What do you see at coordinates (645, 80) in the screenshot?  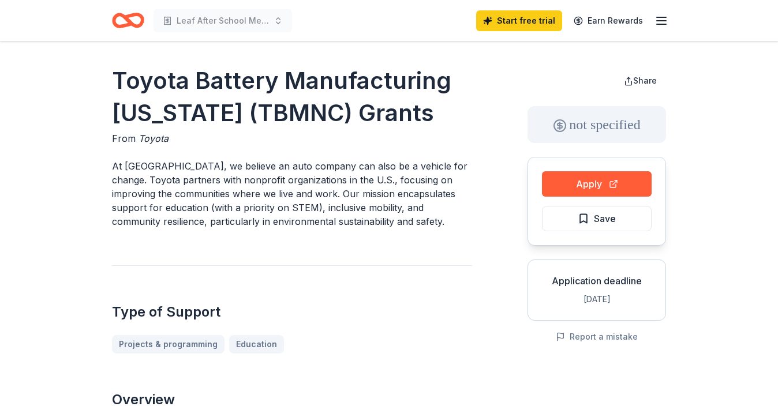 I see `span: Share` at bounding box center [645, 80].